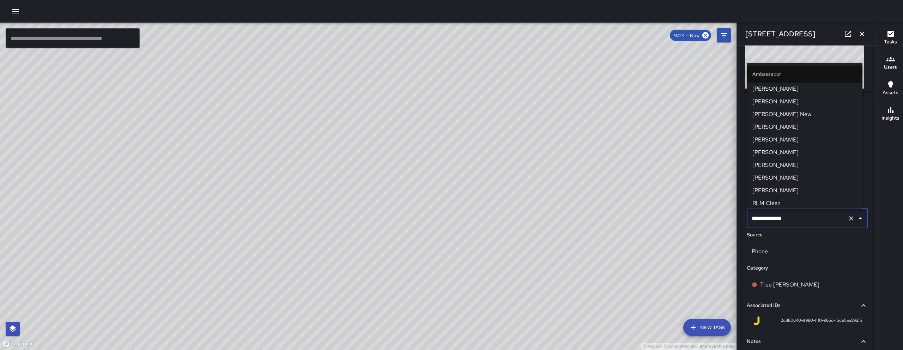 The width and height of the screenshot is (903, 350). Describe the element at coordinates (890, 38) in the screenshot. I see `button: Tasks` at that location.